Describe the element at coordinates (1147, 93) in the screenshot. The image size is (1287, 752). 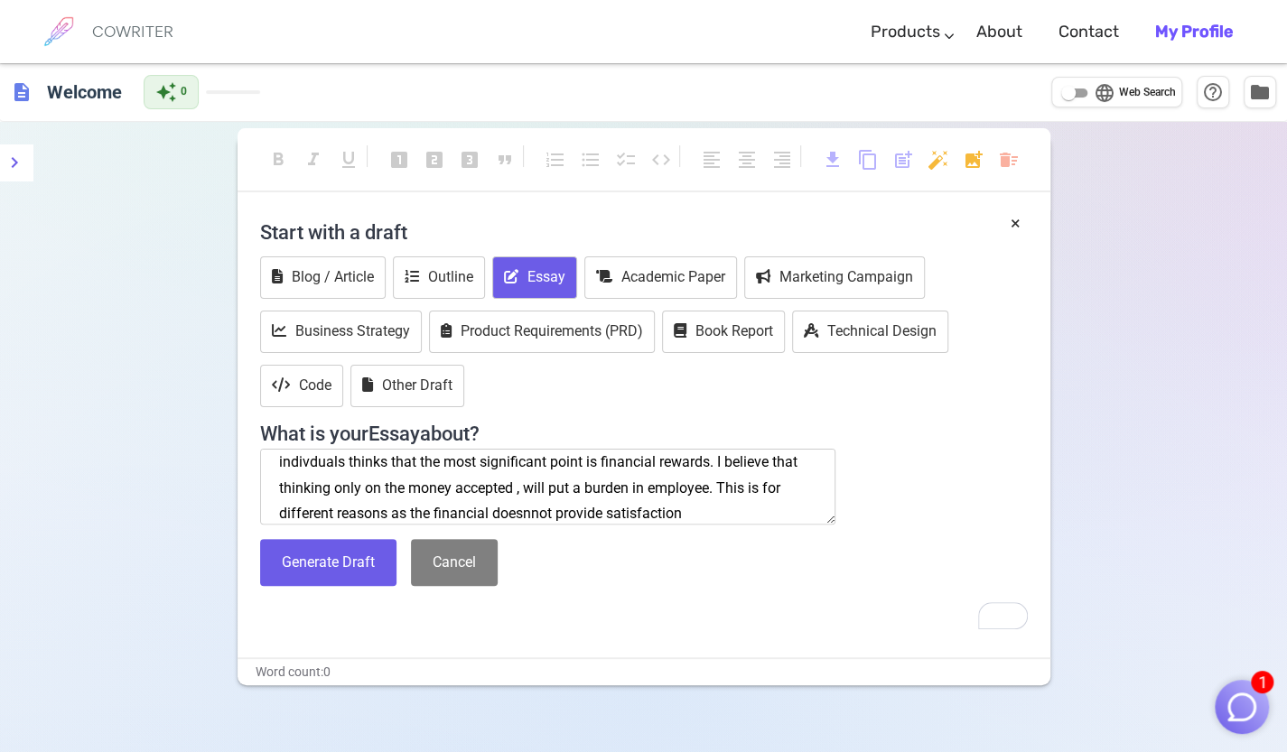
I see `span: Web Search` at that location.